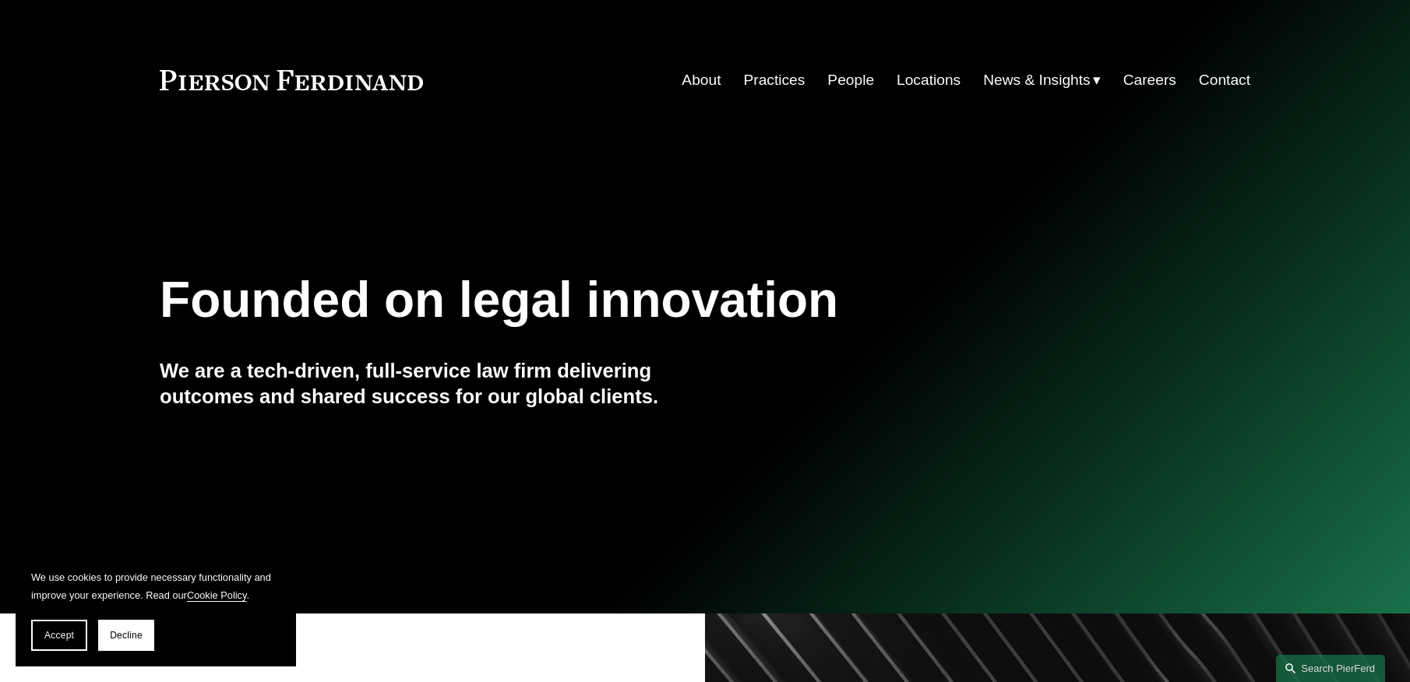 The height and width of the screenshot is (682, 1410). Describe the element at coordinates (156, 586) in the screenshot. I see `p: We use cookies to provide necessary functionality and improve your experience. Read our .` at that location.